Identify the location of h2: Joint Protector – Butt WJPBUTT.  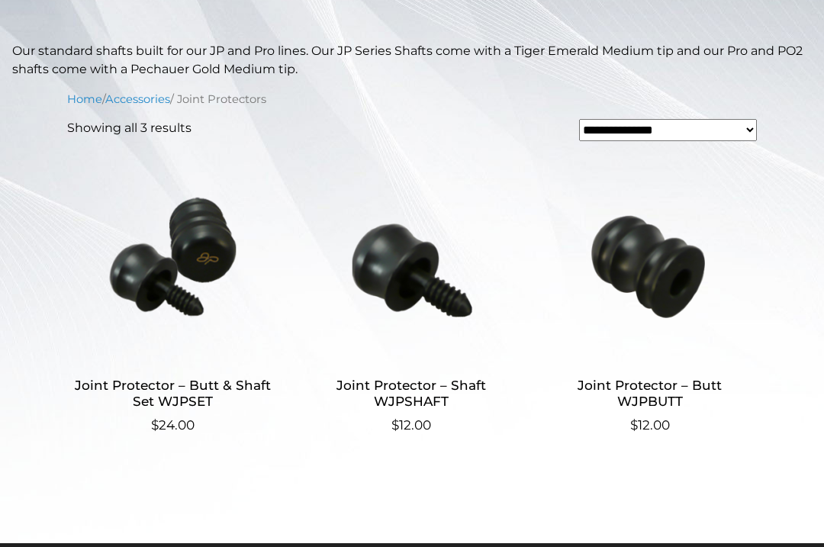
(650, 394).